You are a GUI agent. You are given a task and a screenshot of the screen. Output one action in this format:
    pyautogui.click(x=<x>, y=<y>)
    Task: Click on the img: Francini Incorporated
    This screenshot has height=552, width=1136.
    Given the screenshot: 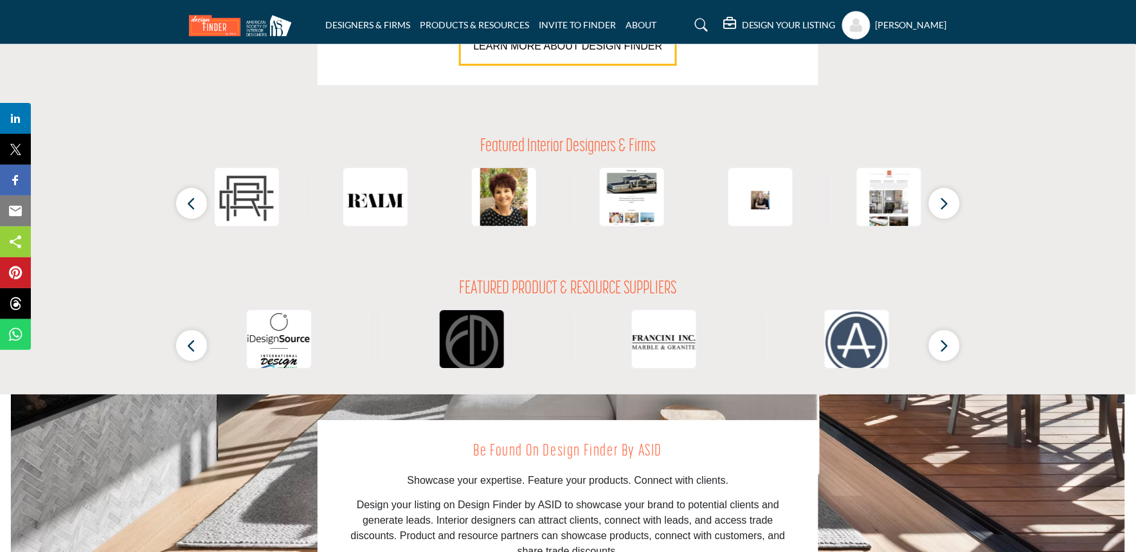 What is the action you would take?
    pyautogui.click(x=664, y=342)
    